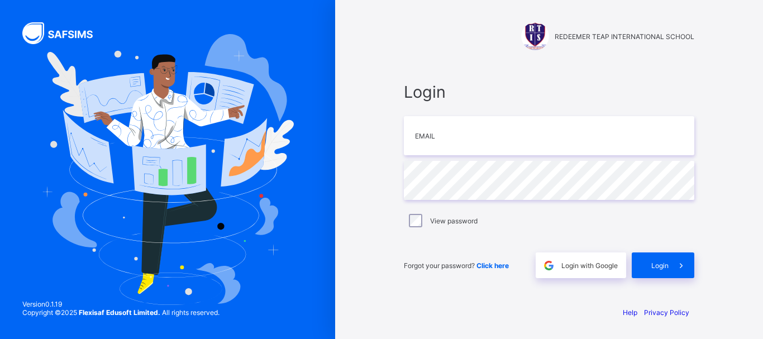  I want to click on img: google.396cfc9801f0270233282035f929180a.svg, so click(548, 265).